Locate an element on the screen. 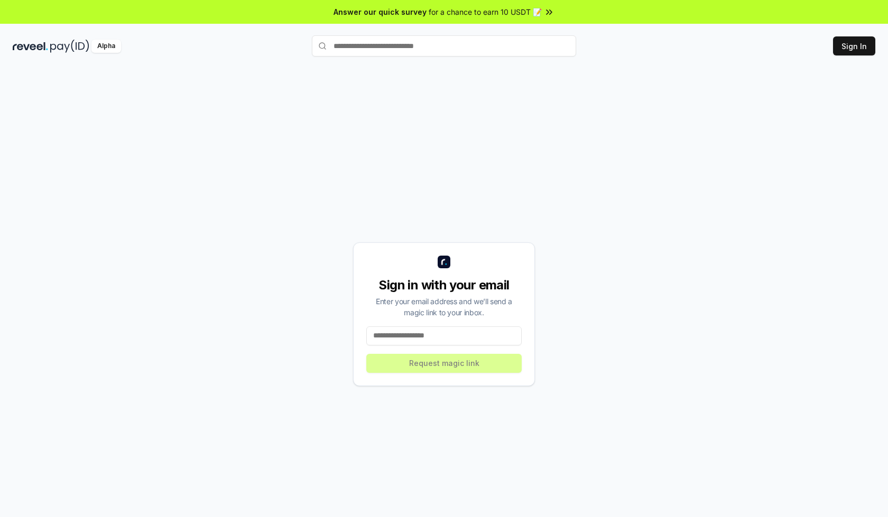 This screenshot has width=888, height=517. div: Enter your email address and we’ll send a magic link to your inbox. is located at coordinates (444, 307).